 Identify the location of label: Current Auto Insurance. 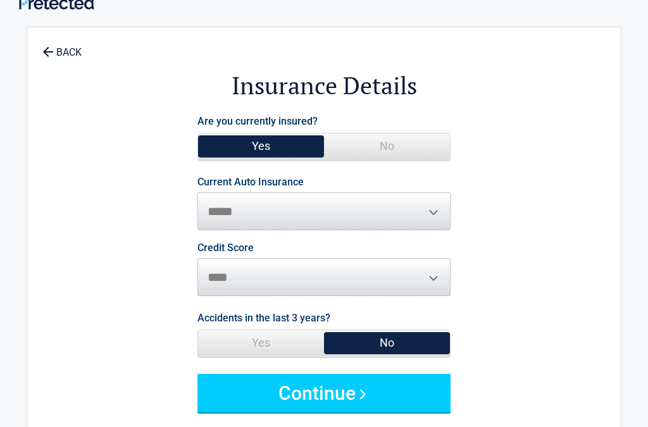
(251, 182).